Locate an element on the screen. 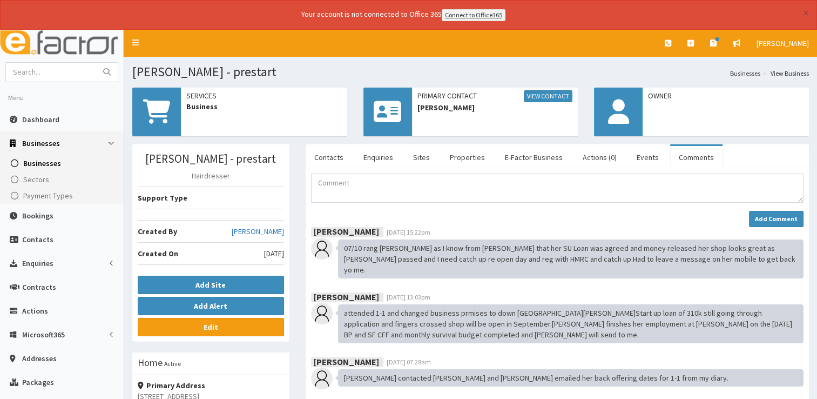 The image size is (817, 399). span: Sectors is located at coordinates (36, 179).